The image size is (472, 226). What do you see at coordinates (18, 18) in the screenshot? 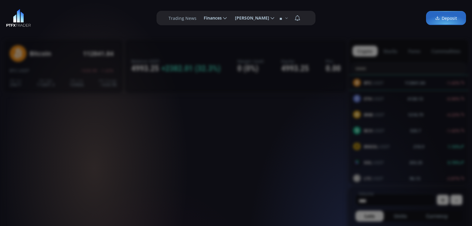
I see `a: LOGO` at bounding box center [18, 18].